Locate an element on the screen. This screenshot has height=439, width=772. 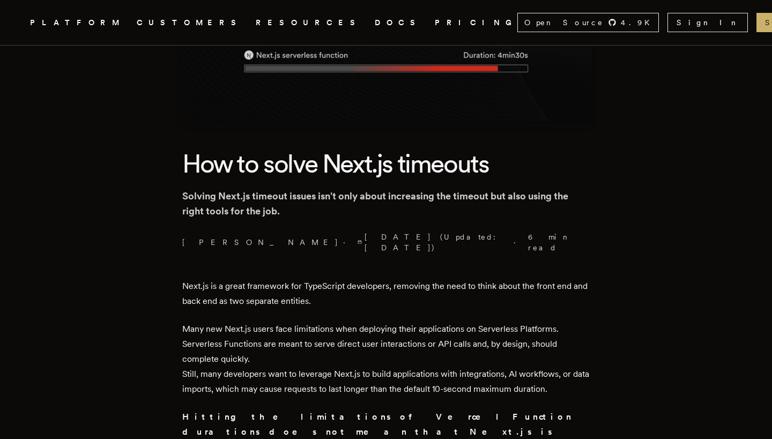
a: PRICING is located at coordinates (476, 23).